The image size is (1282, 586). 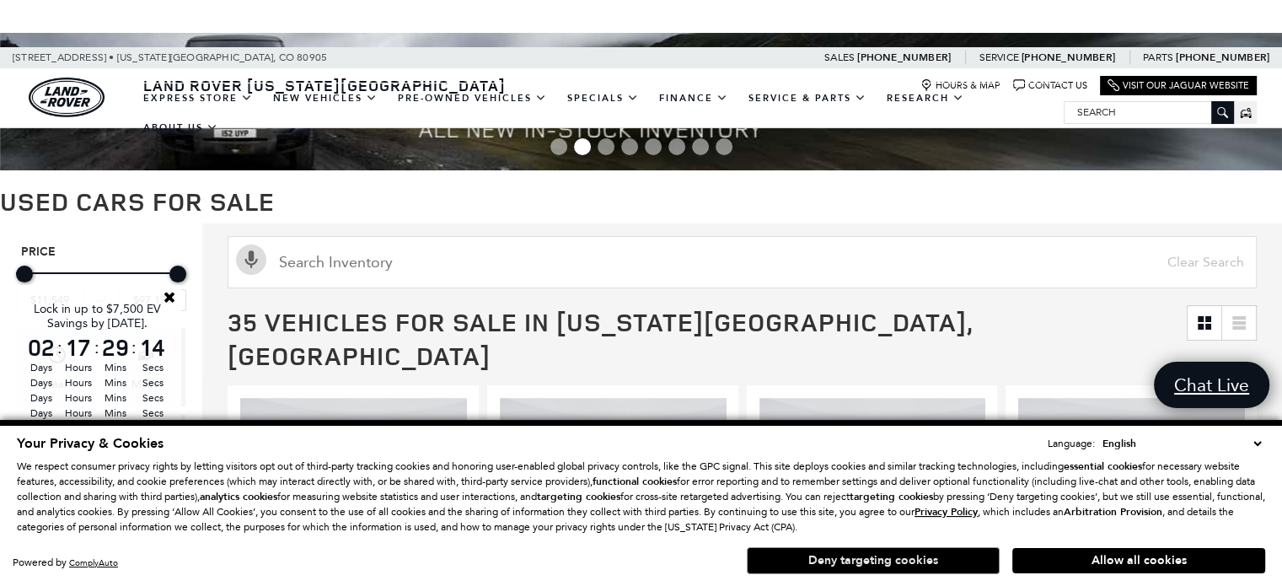 I want to click on span: 80905, so click(x=312, y=57).